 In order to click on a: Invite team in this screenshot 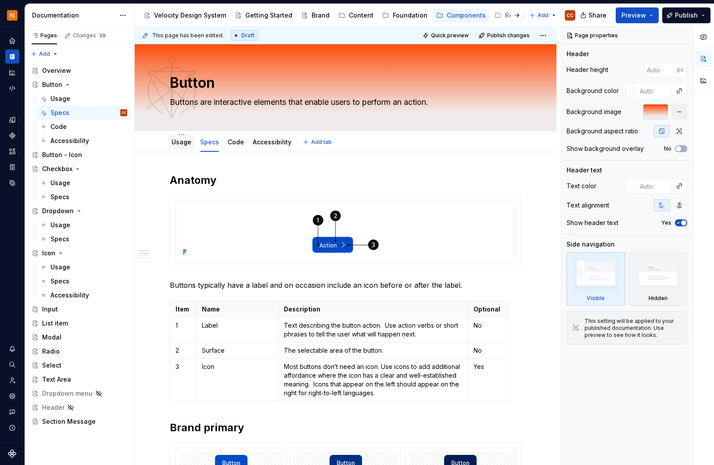, I will do `click(12, 381)`.